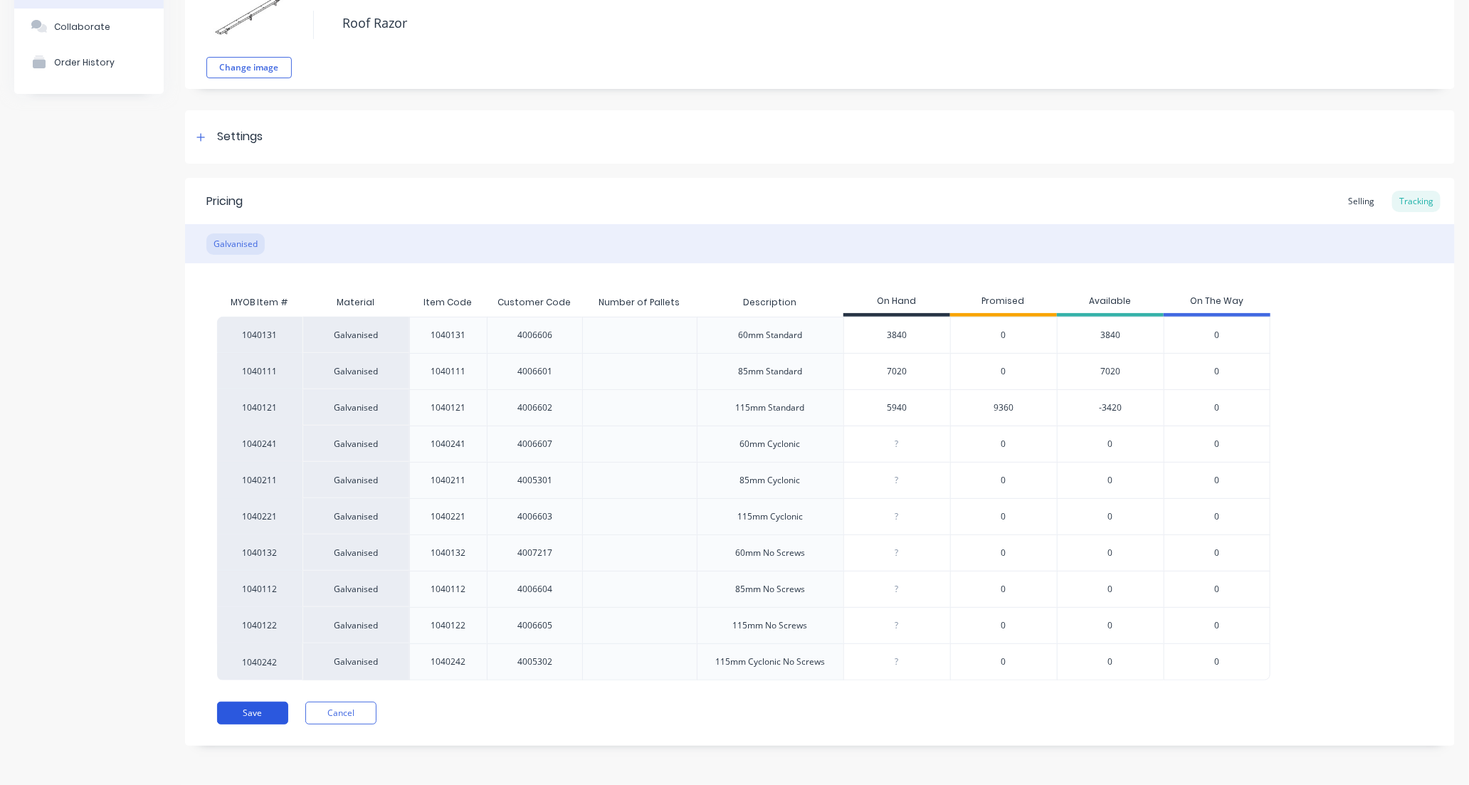 This screenshot has width=1469, height=785. I want to click on div: 60mm Cyclonic, so click(770, 444).